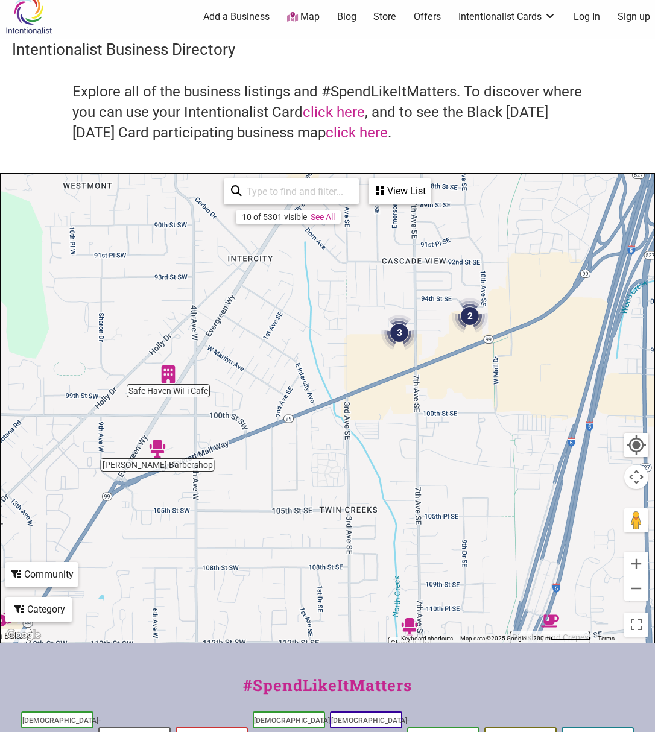  What do you see at coordinates (328, 49) in the screenshot?
I see `h3: Intentionalist Business Directory` at bounding box center [328, 49].